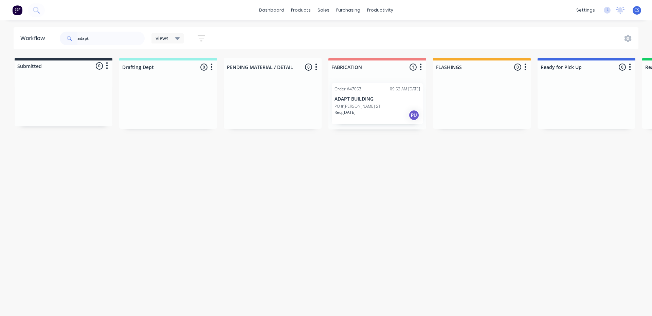 This screenshot has width=652, height=316. What do you see at coordinates (301, 10) in the screenshot?
I see `div: products` at bounding box center [301, 10].